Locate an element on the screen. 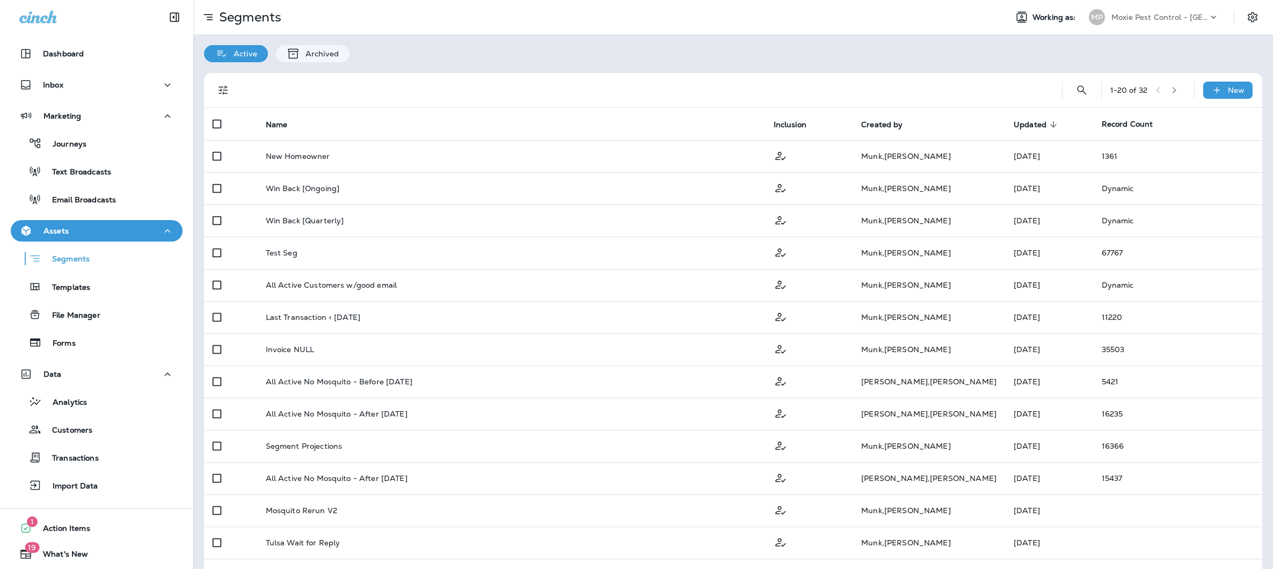 Image resolution: width=1273 pixels, height=569 pixels. p: Forms is located at coordinates (59, 344).